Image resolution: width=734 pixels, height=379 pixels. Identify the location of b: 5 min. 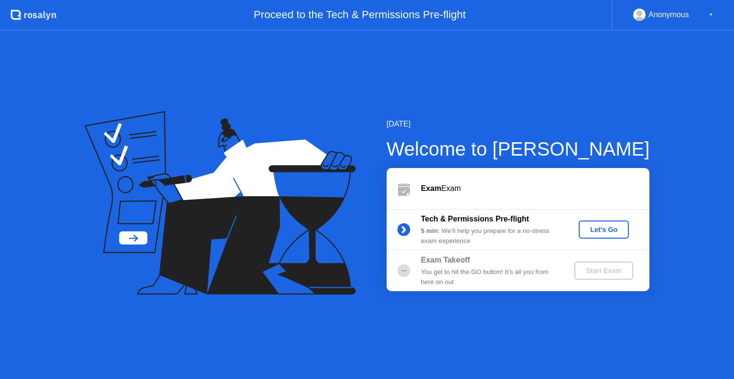
(429, 231).